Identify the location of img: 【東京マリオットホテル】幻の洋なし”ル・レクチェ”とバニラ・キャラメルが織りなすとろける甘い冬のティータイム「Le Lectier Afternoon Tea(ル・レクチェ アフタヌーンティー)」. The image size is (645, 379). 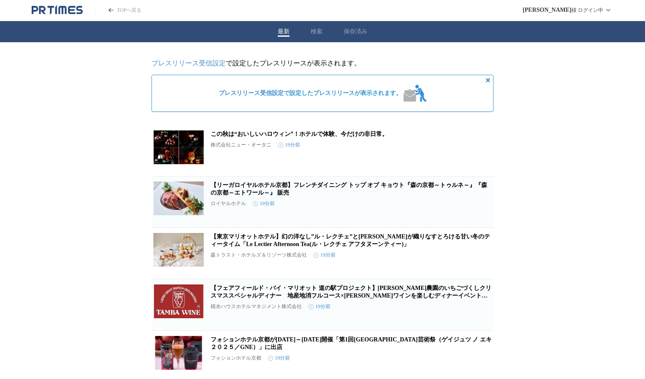
(179, 250).